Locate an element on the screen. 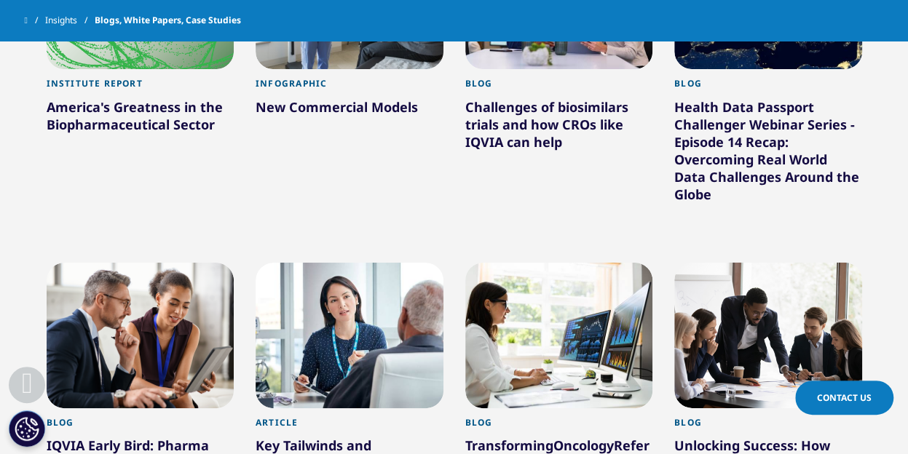  a: Institute Report America's Greatness in the Biopharmaceutical Sector is located at coordinates (141, 119).